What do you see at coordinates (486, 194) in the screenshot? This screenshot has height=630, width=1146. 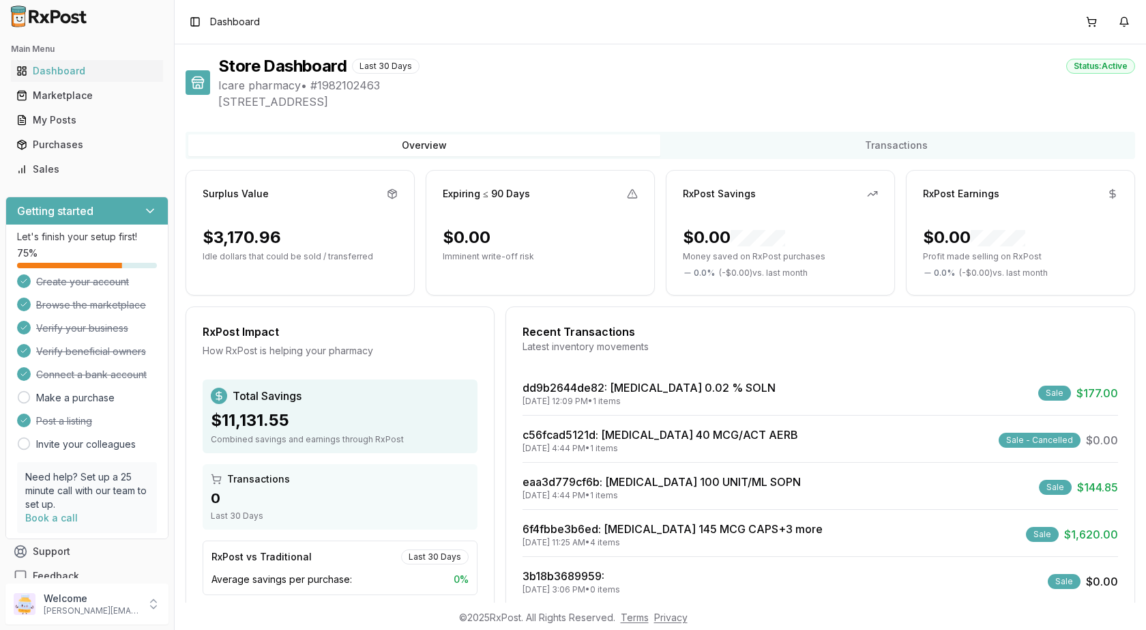 I see `div: Expiring ≤ 90 Days` at bounding box center [486, 194].